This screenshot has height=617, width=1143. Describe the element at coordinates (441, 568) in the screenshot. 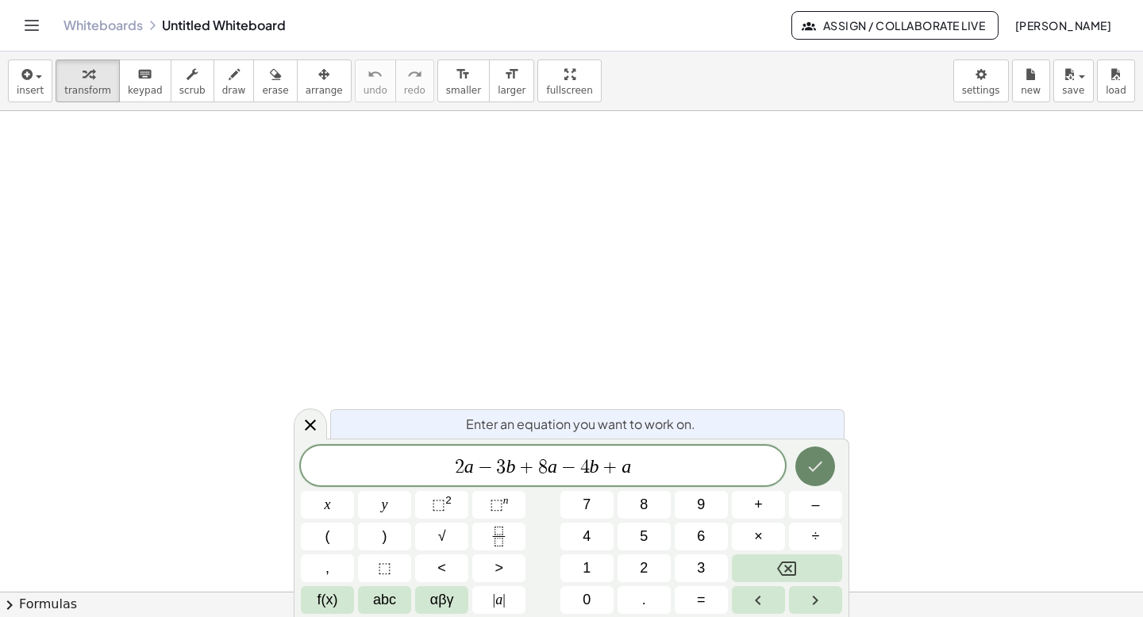

I see `button: Less than` at that location.